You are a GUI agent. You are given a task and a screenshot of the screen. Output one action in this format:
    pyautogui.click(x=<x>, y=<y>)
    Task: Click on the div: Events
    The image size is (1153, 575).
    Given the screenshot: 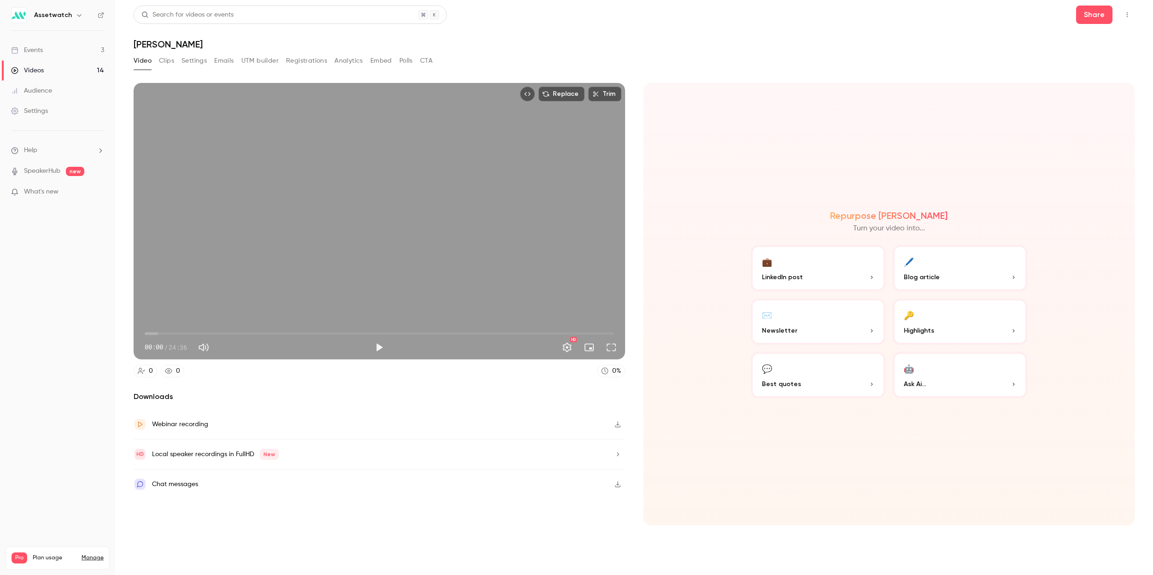 What is the action you would take?
    pyautogui.click(x=27, y=50)
    